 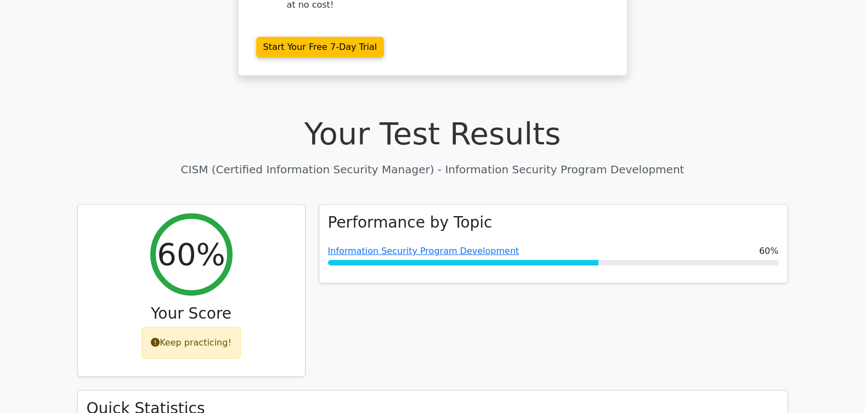 I want to click on span: 60%, so click(x=769, y=251).